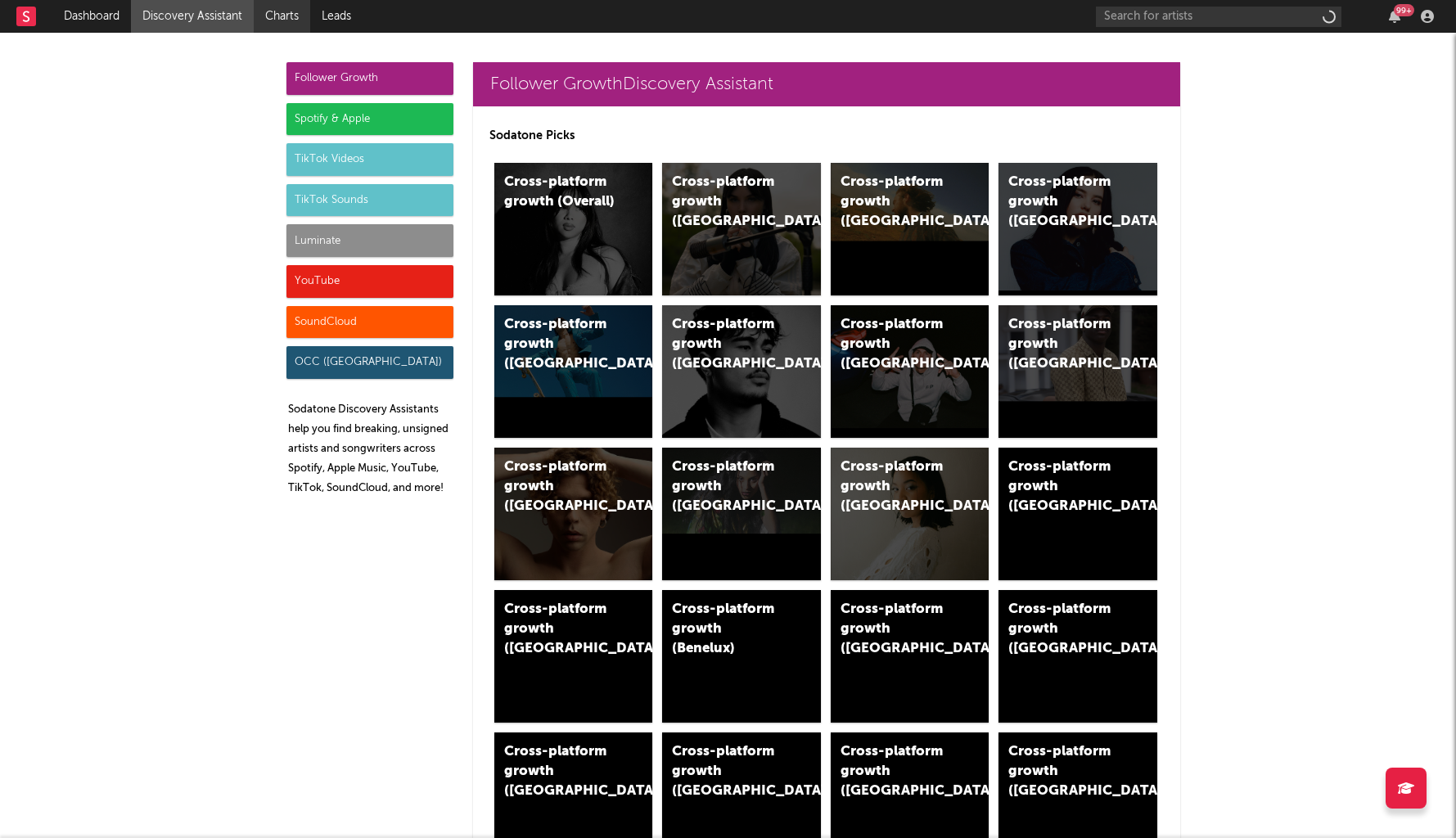 The width and height of the screenshot is (1456, 838). What do you see at coordinates (370, 120) in the screenshot?
I see `div: Spotify & Apple` at bounding box center [370, 120].